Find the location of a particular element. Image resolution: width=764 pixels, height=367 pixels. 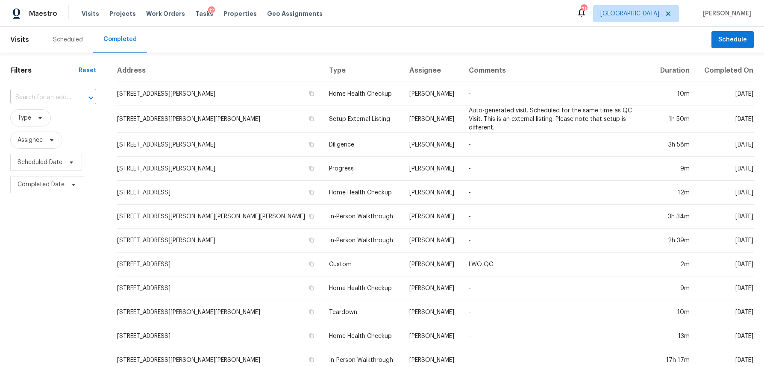

td: 3h 34m is located at coordinates (675, 217).